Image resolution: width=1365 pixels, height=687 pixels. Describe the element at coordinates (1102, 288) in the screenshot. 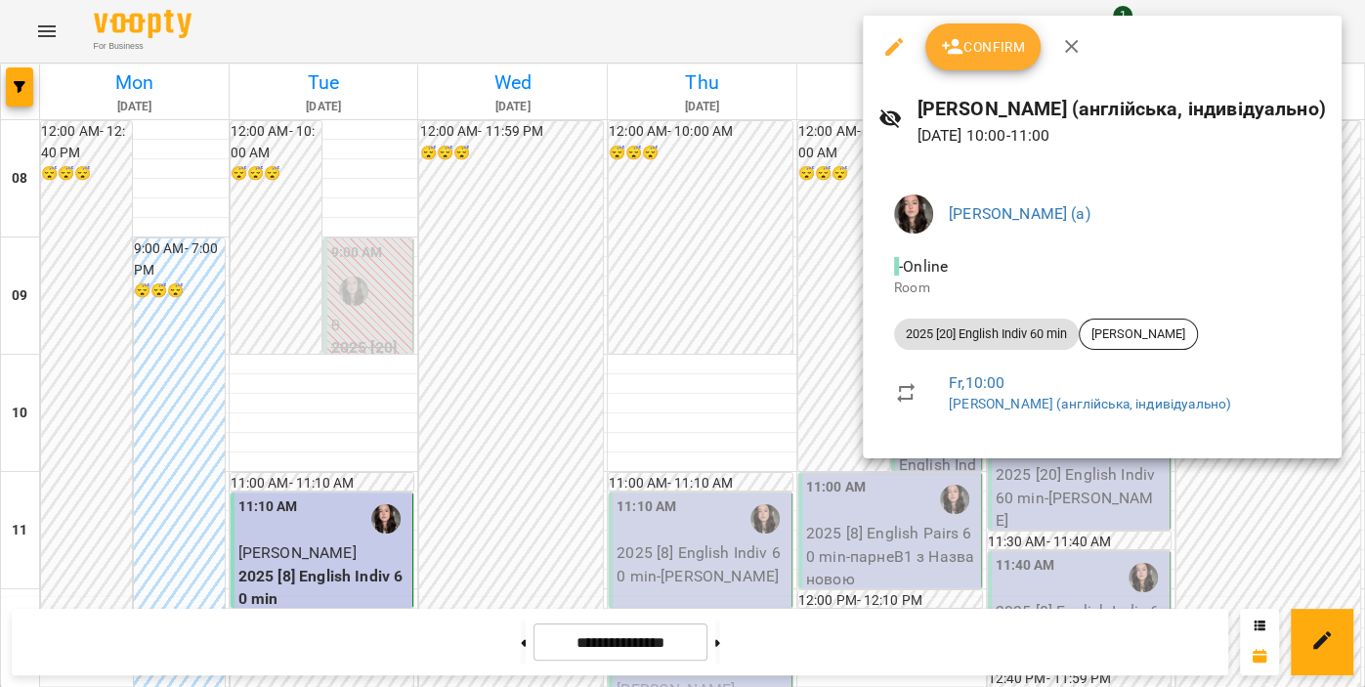

I see `p: Room` at that location.